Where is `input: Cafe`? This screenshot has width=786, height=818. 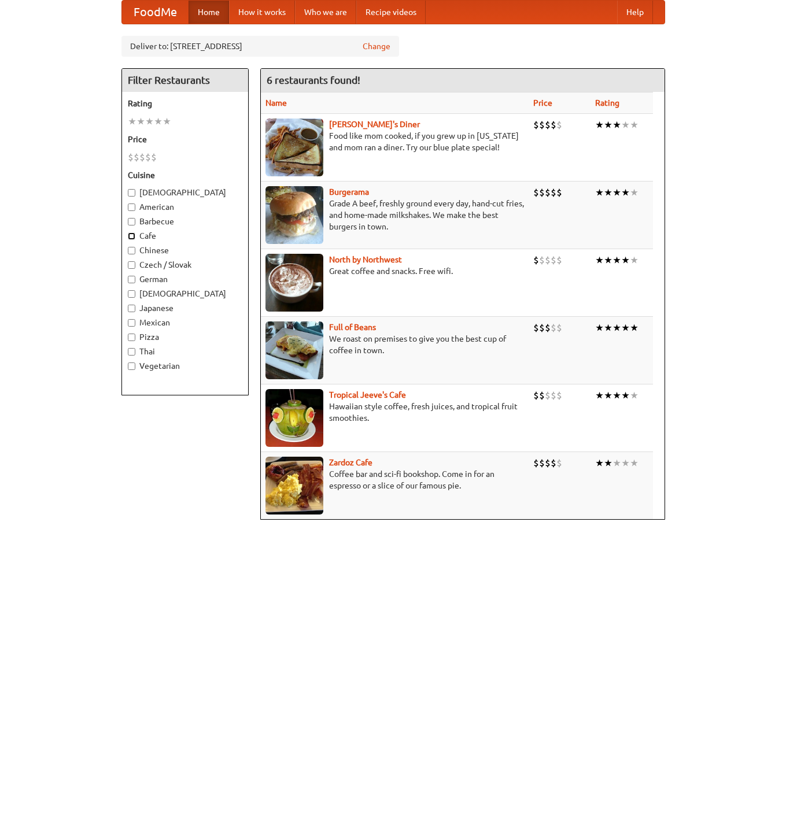 input: Cafe is located at coordinates (131, 236).